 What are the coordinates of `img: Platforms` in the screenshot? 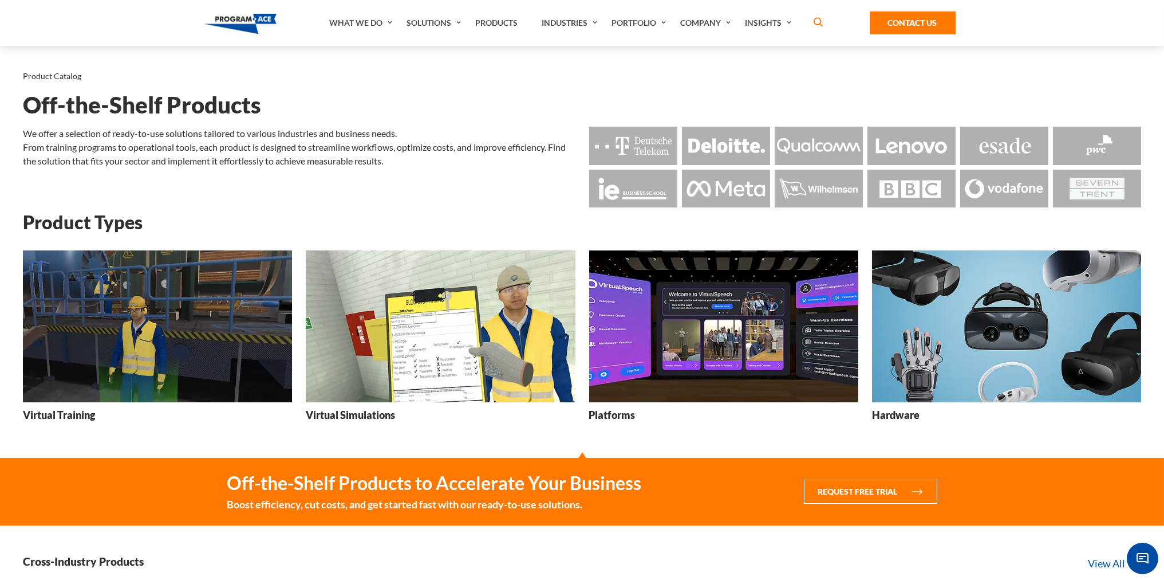 It's located at (724, 326).